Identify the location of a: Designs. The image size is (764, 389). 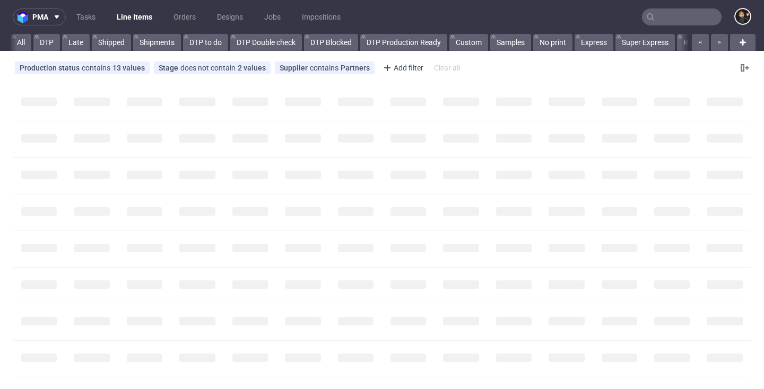
(230, 17).